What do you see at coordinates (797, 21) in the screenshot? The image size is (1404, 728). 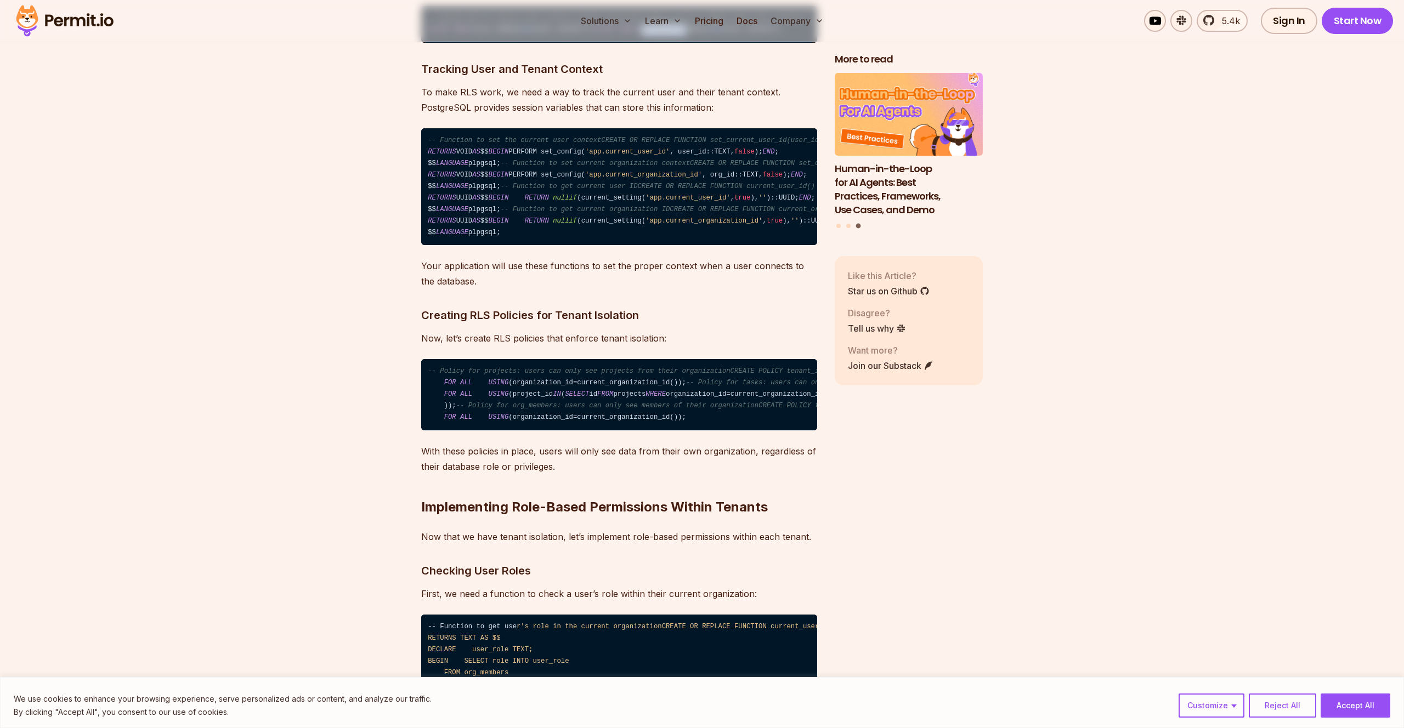 I see `button: Company` at bounding box center [797, 21].